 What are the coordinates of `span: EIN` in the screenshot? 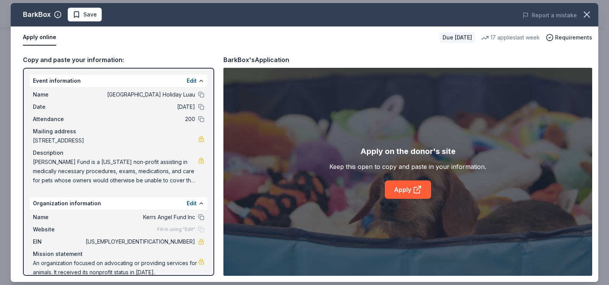 It's located at (59, 241).